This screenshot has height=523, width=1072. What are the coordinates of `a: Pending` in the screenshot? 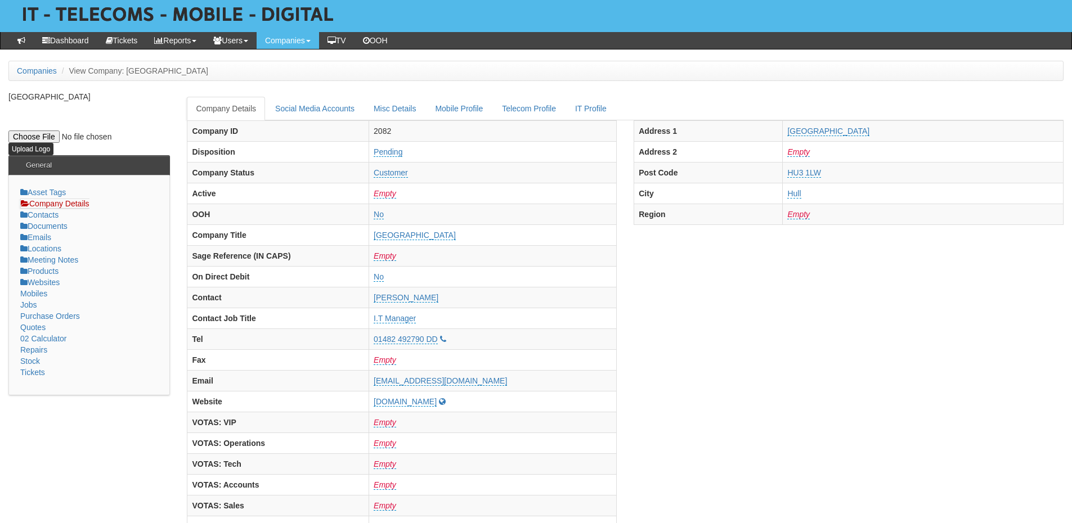 It's located at (388, 152).